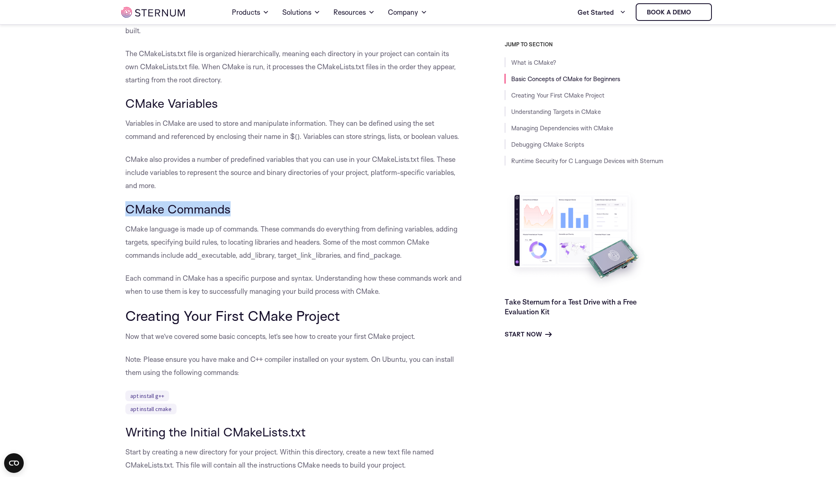  Describe the element at coordinates (674, 12) in the screenshot. I see `a: Book a demo` at that location.